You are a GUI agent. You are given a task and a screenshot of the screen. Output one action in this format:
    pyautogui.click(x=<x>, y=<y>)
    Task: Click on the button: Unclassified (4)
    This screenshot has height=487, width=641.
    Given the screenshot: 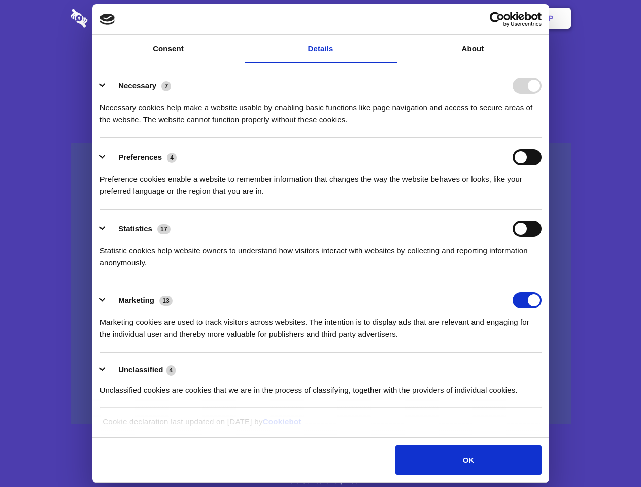 What is the action you would take?
    pyautogui.click(x=141, y=370)
    